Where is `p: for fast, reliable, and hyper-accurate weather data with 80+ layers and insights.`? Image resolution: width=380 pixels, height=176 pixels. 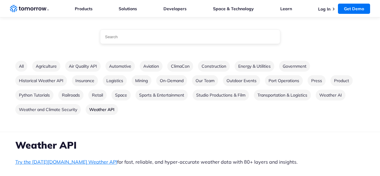
p: for fast, reliable, and hyper-accurate weather data with 80+ layers and insights. is located at coordinates (190, 162).